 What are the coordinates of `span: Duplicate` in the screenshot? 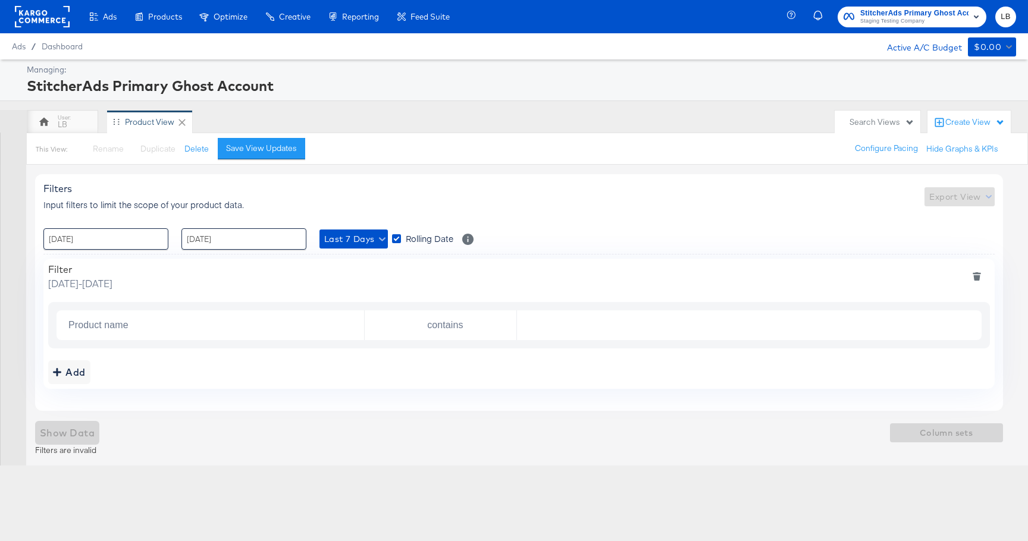 It's located at (158, 149).